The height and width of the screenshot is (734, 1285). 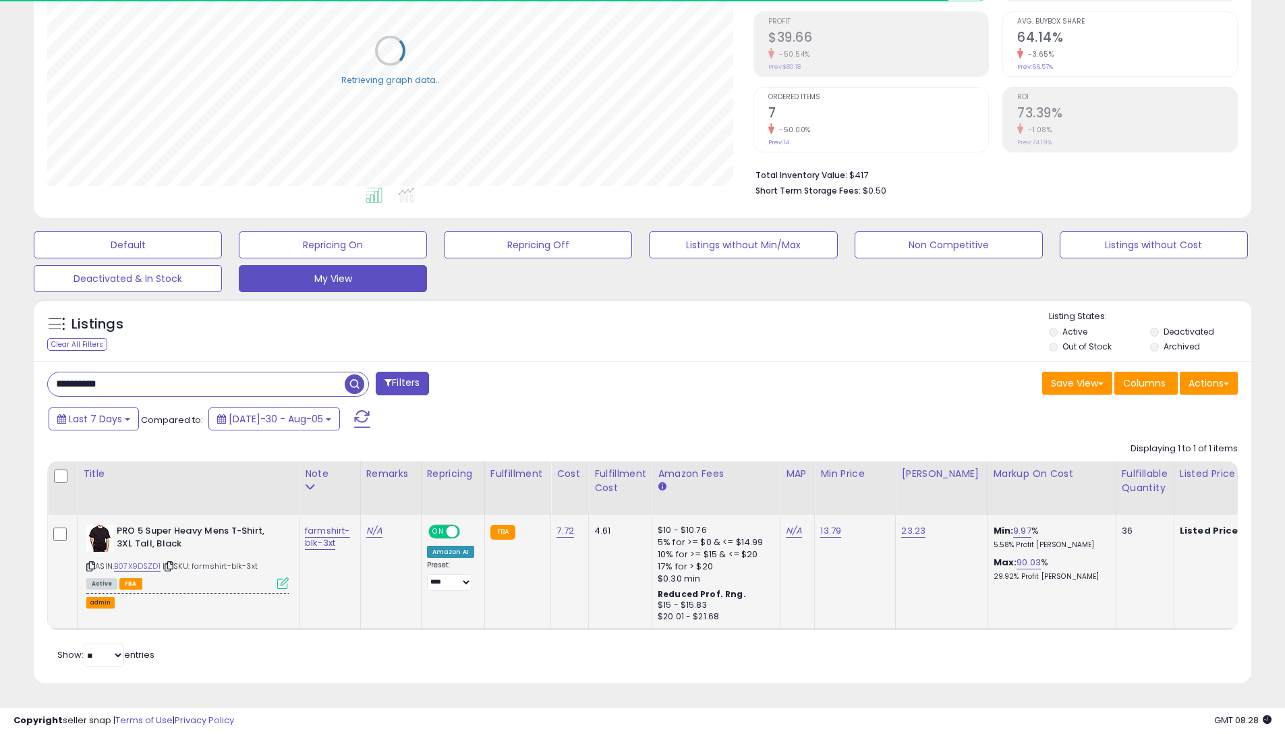 I want to click on span: 2025-08-13 08:28 GMT, so click(x=1242, y=720).